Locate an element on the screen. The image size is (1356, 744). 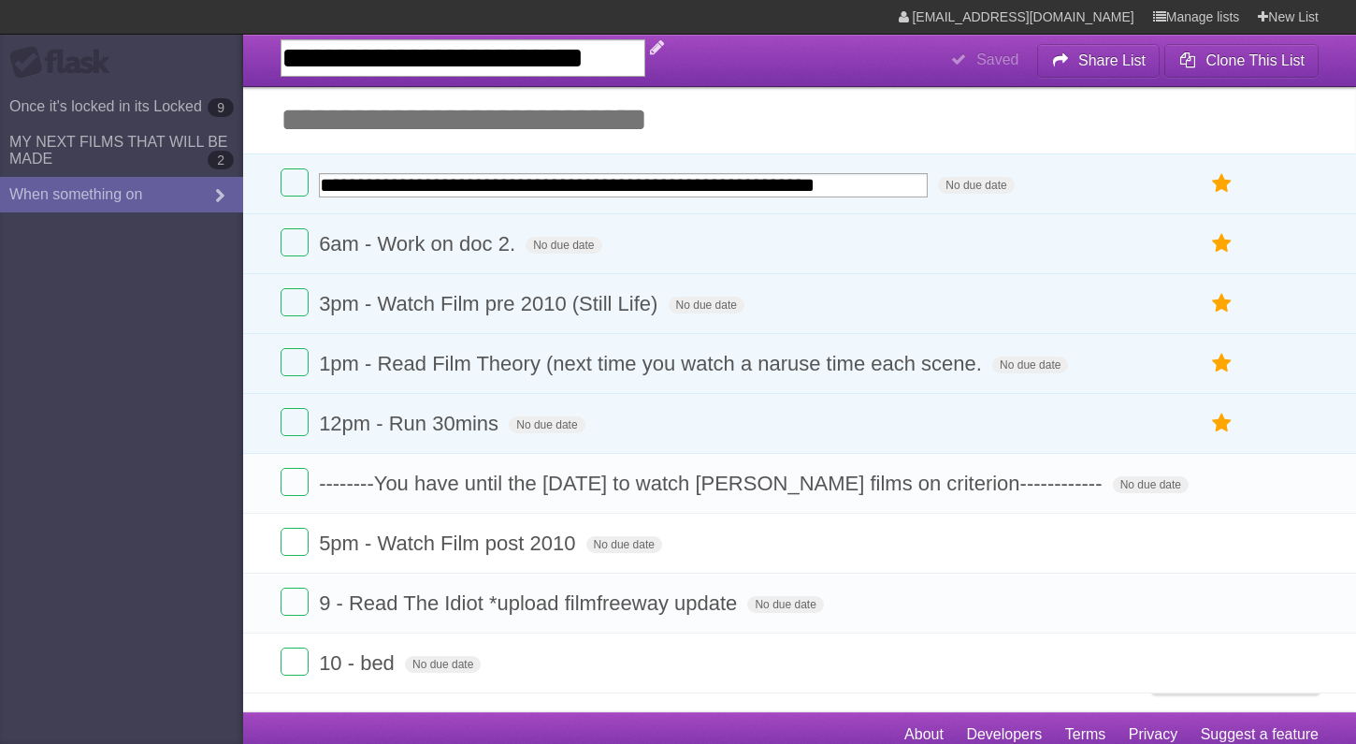
button: Clone This List is located at coordinates (1241, 61).